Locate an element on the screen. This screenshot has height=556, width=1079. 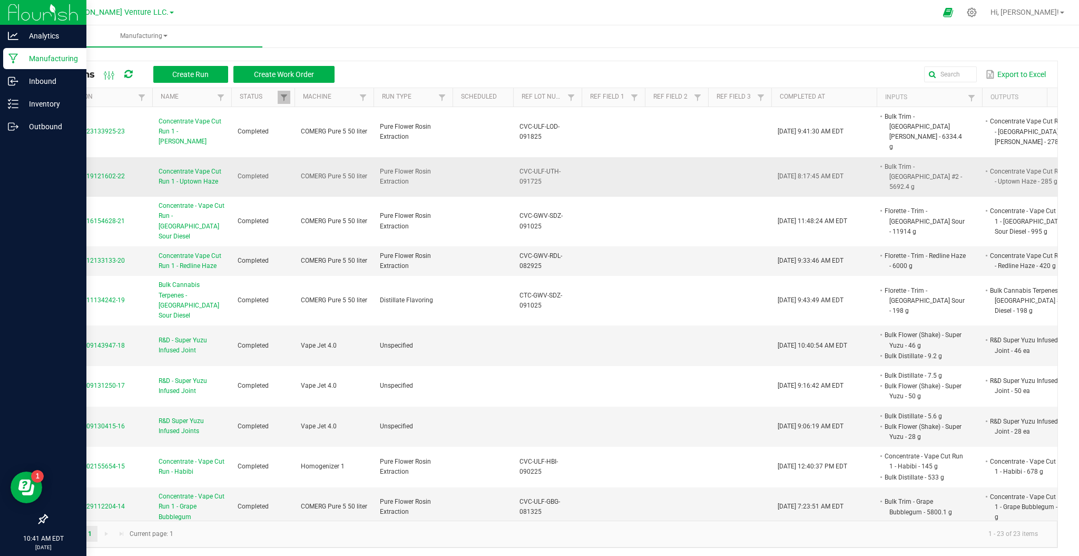
inline-svg: Inventory is located at coordinates (13, 104).